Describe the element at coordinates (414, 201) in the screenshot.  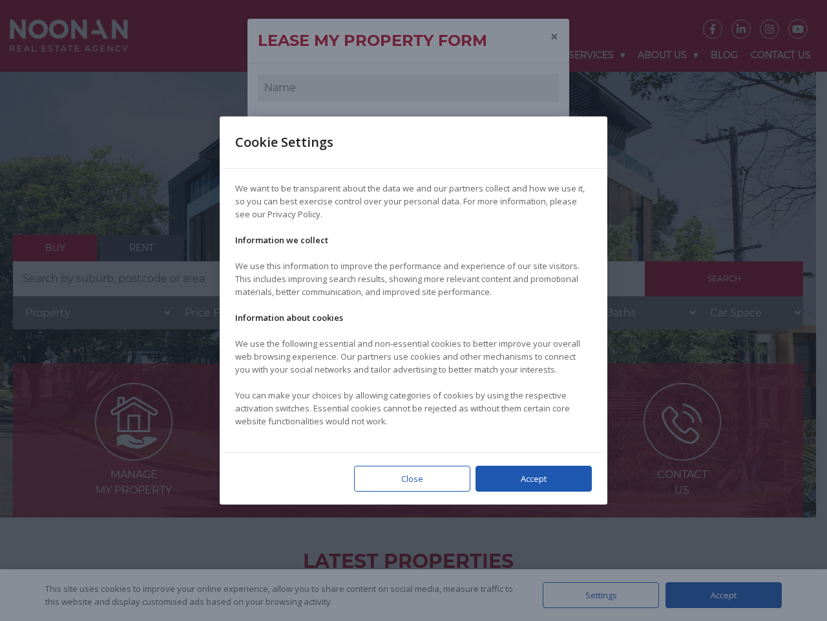
I see `p: We want to be transparent about the data we and our partners collect and how we use it, so you ca...` at that location.